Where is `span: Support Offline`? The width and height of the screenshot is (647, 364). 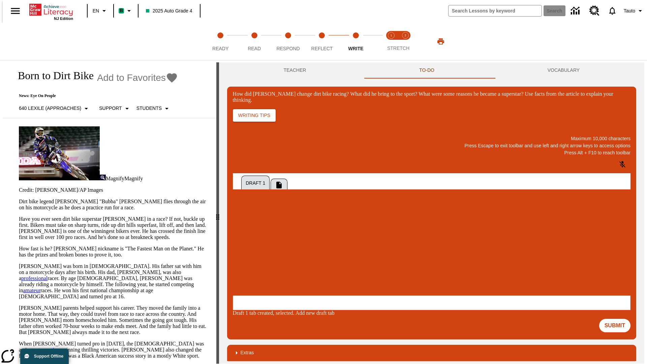 span: Support Offline is located at coordinates (49, 356).